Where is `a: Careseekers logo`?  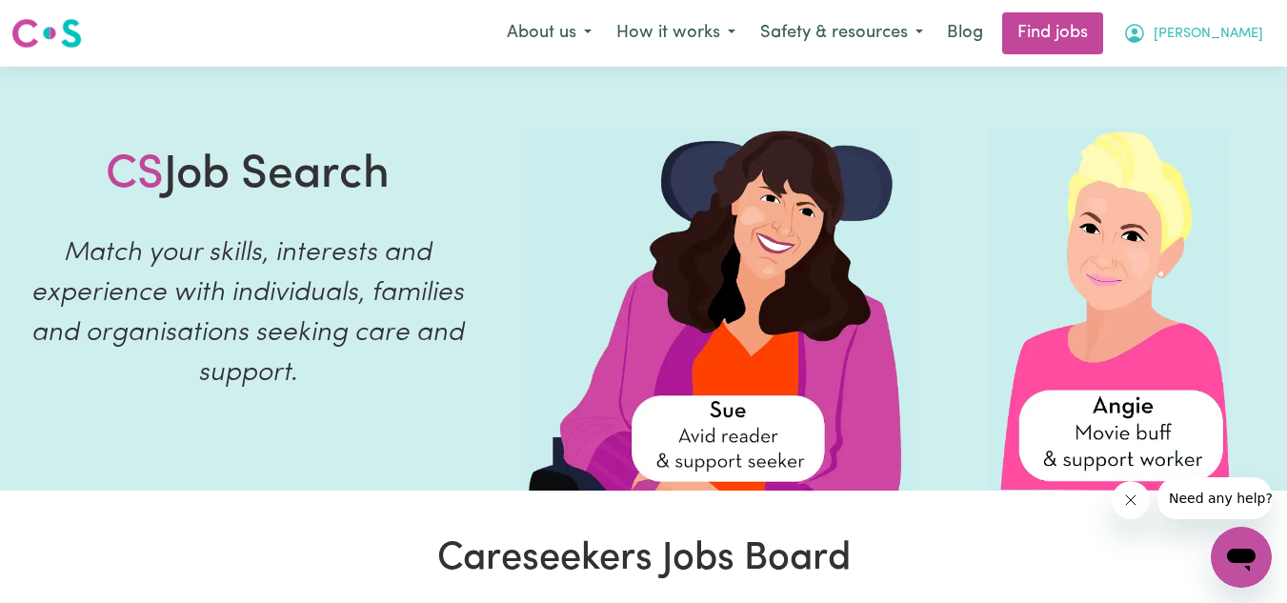
a: Careseekers logo is located at coordinates (47, 33).